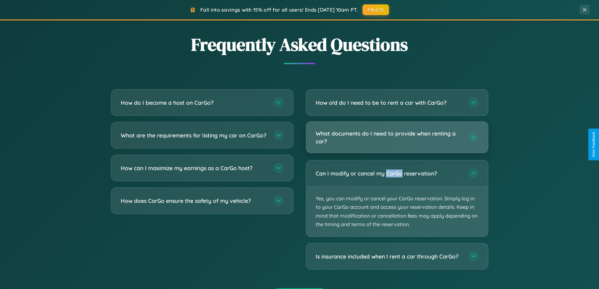 This screenshot has width=599, height=289. I want to click on h3: How can I maximize my earnings as a CarGo host?, so click(194, 168).